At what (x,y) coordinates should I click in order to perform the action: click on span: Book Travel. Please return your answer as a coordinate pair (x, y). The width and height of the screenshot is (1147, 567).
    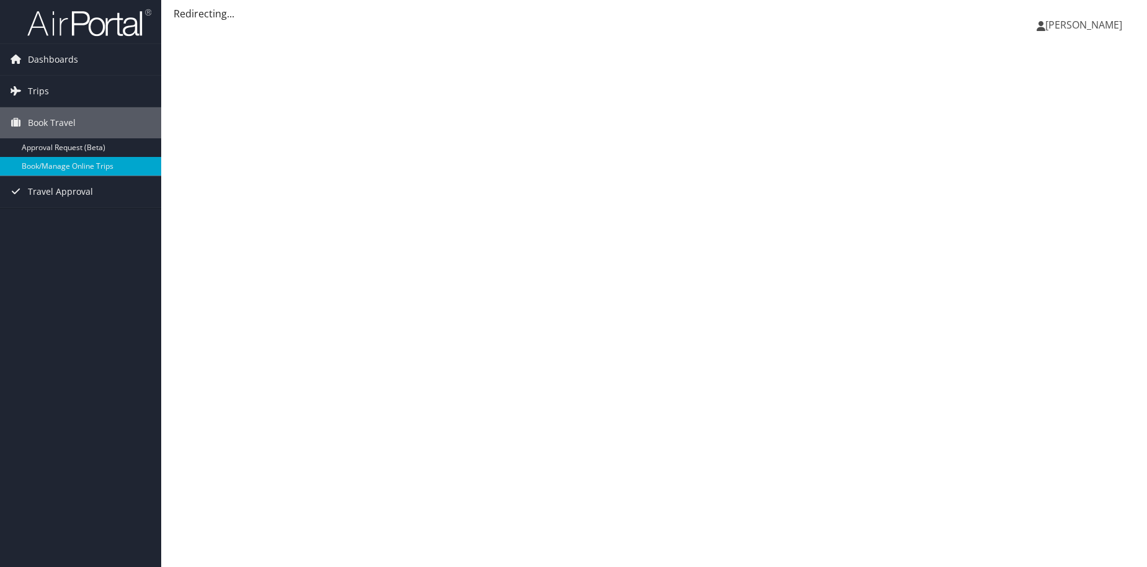
    Looking at the image, I should click on (51, 123).